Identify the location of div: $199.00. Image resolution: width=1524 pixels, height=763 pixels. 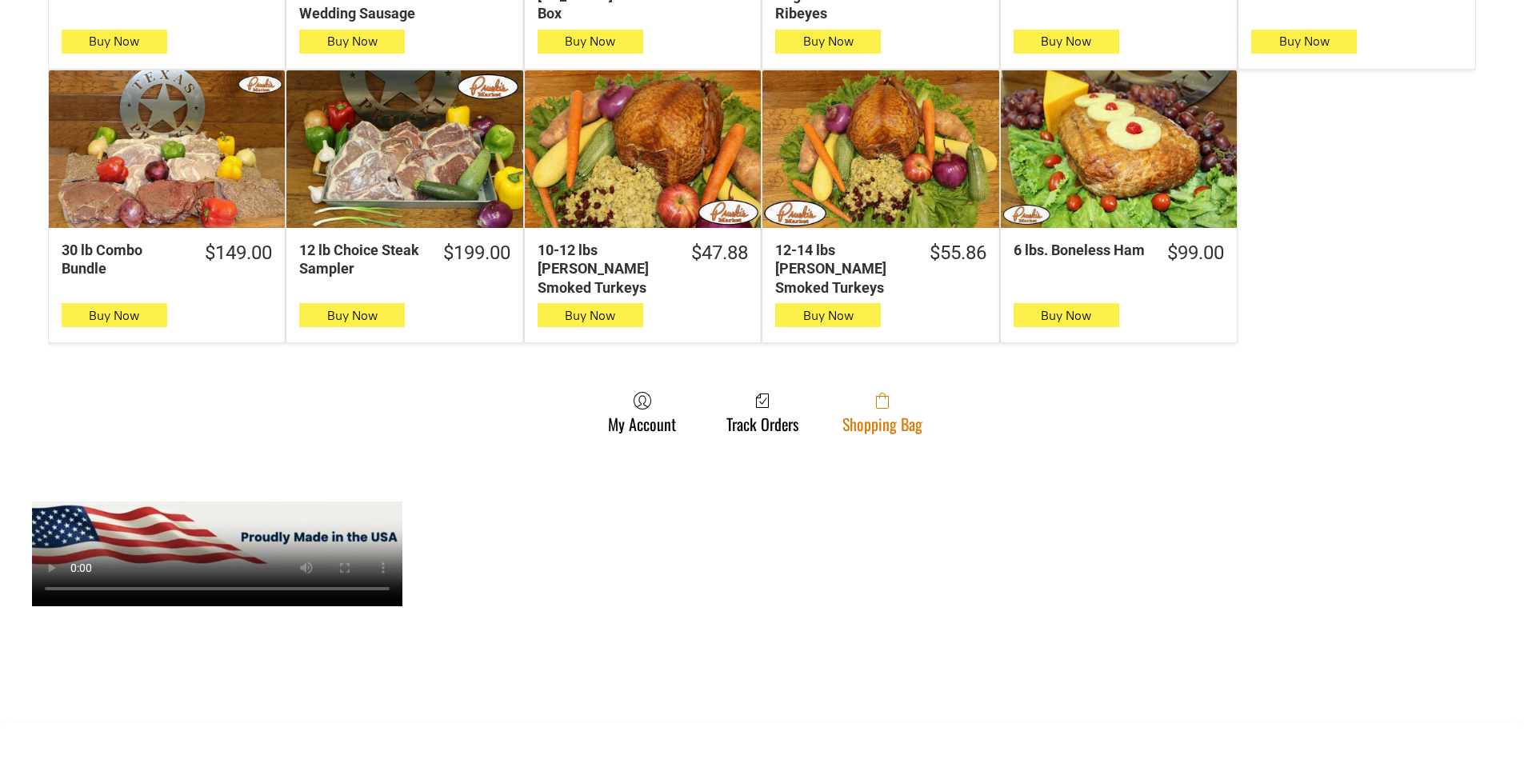
(477, 253).